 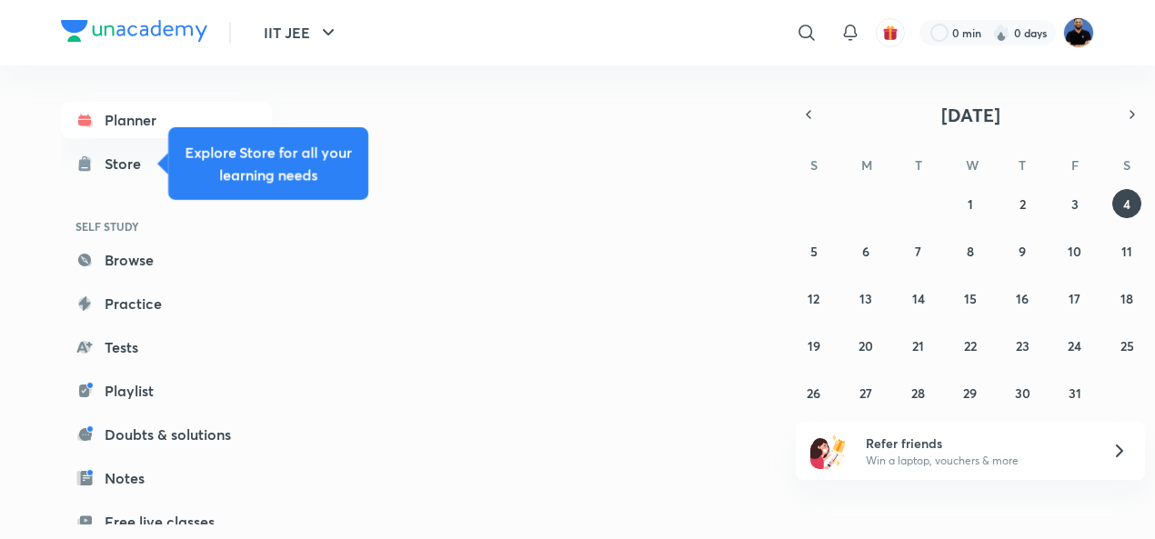 I want to click on button: October 26, 2025, so click(x=814, y=393).